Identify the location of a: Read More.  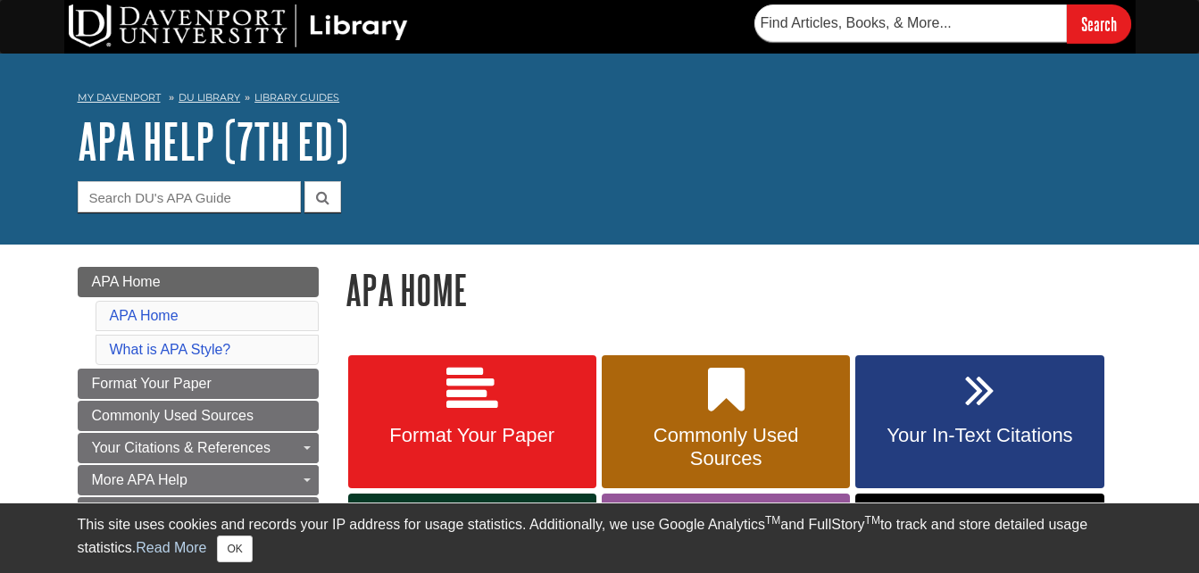
(171, 547).